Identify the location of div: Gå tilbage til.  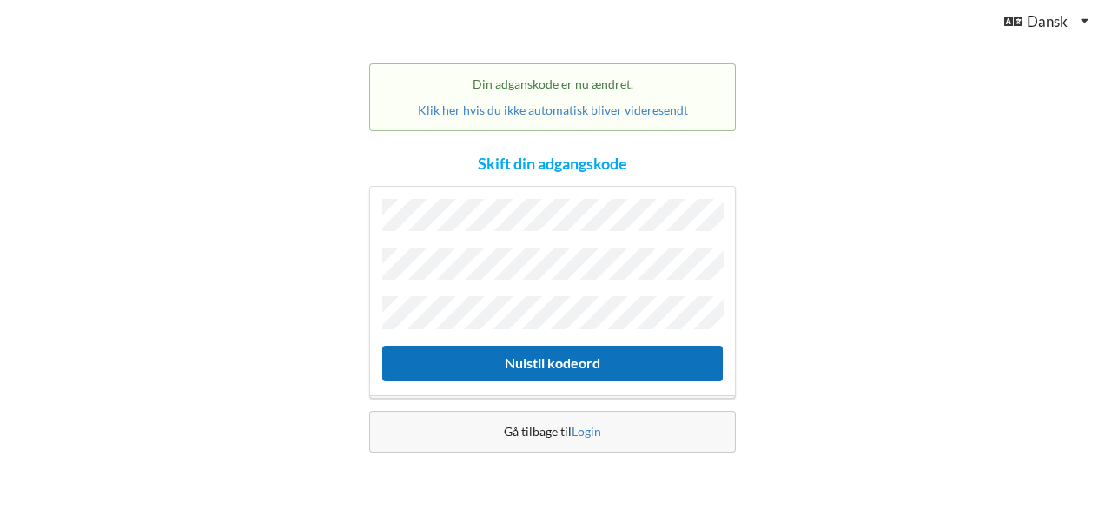
(553, 432).